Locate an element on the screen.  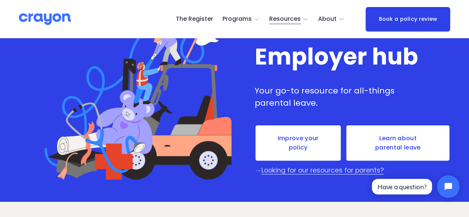
img: Crayon is located at coordinates (45, 19).